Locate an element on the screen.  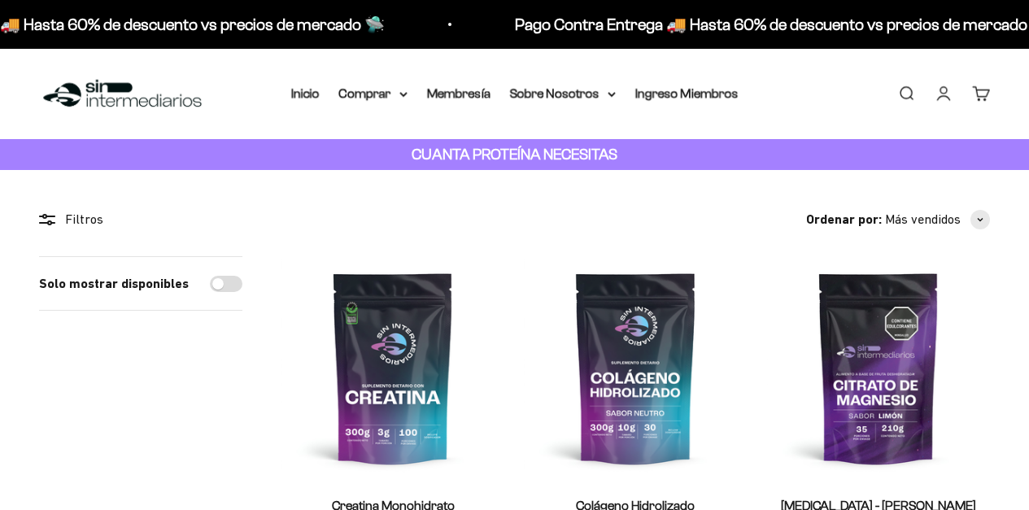
summary: Comprar is located at coordinates (373, 94).